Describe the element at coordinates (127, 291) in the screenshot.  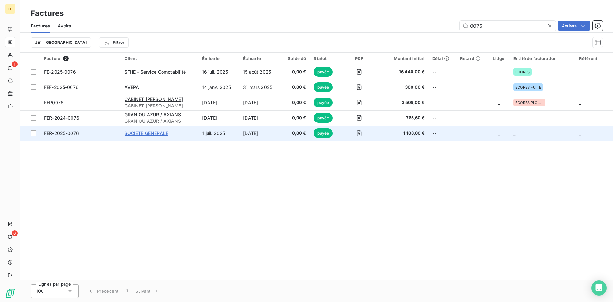
I see `button: 1` at that location.